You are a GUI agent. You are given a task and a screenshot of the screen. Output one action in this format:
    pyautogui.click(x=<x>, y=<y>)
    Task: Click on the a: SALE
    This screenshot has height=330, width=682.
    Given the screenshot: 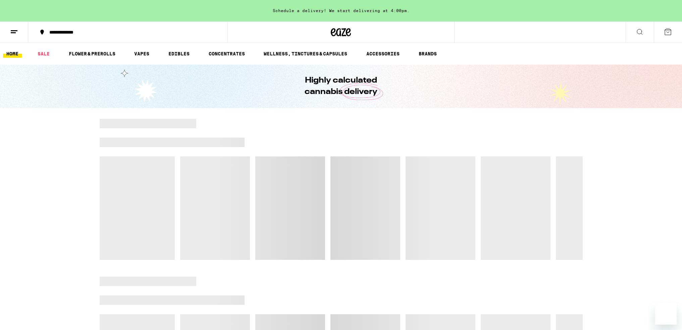 What is the action you would take?
    pyautogui.click(x=44, y=54)
    